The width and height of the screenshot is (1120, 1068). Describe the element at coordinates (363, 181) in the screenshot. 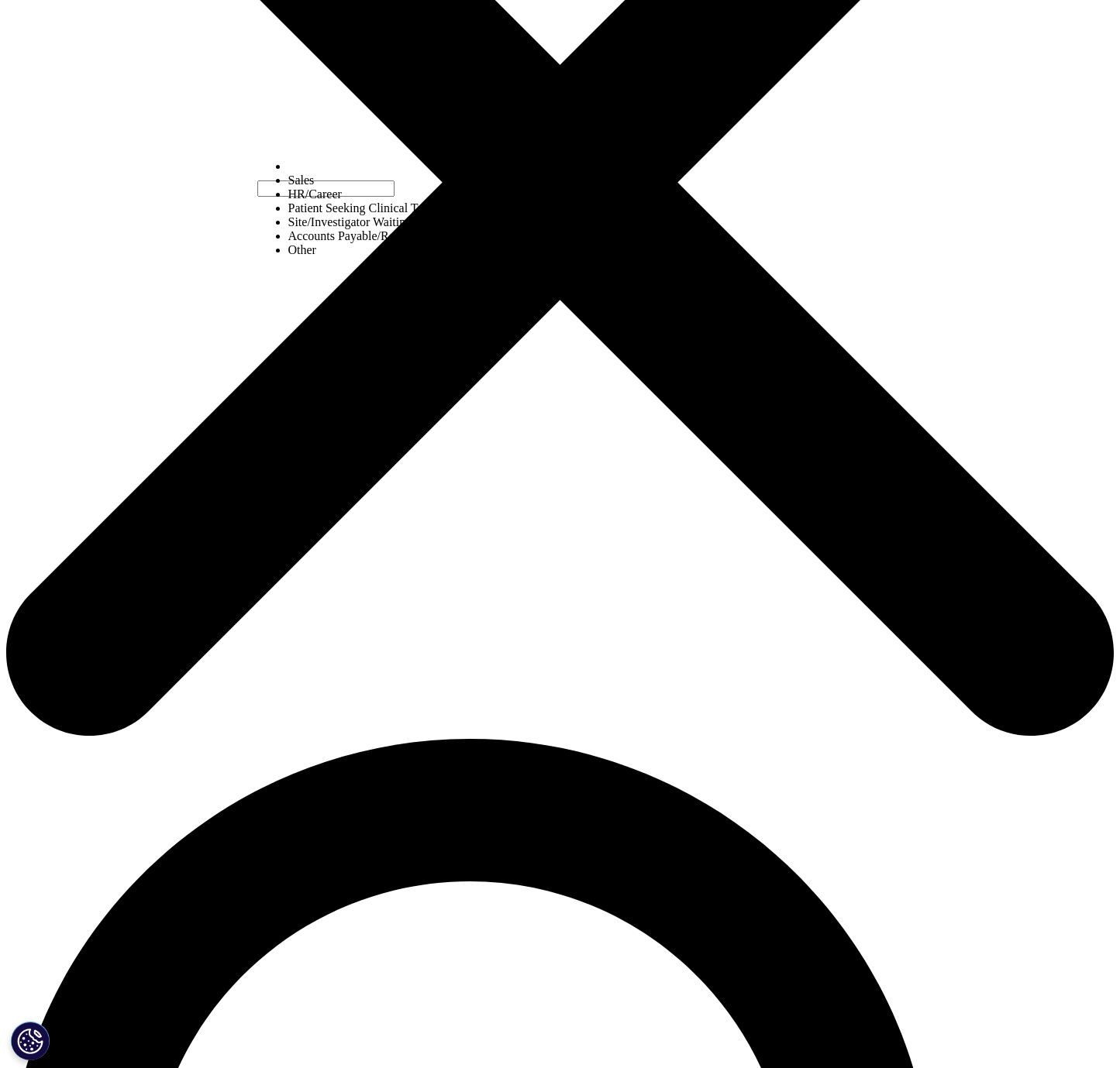

I see `li: Sales` at that location.